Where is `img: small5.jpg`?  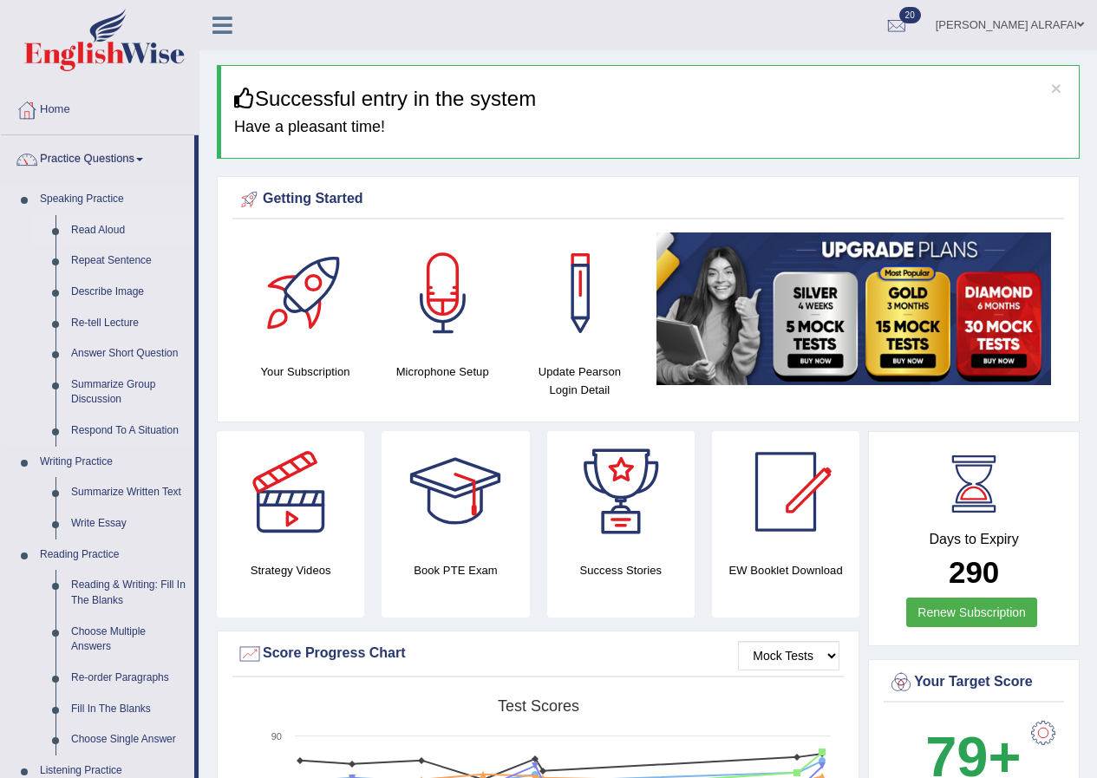
img: small5.jpg is located at coordinates (853, 309).